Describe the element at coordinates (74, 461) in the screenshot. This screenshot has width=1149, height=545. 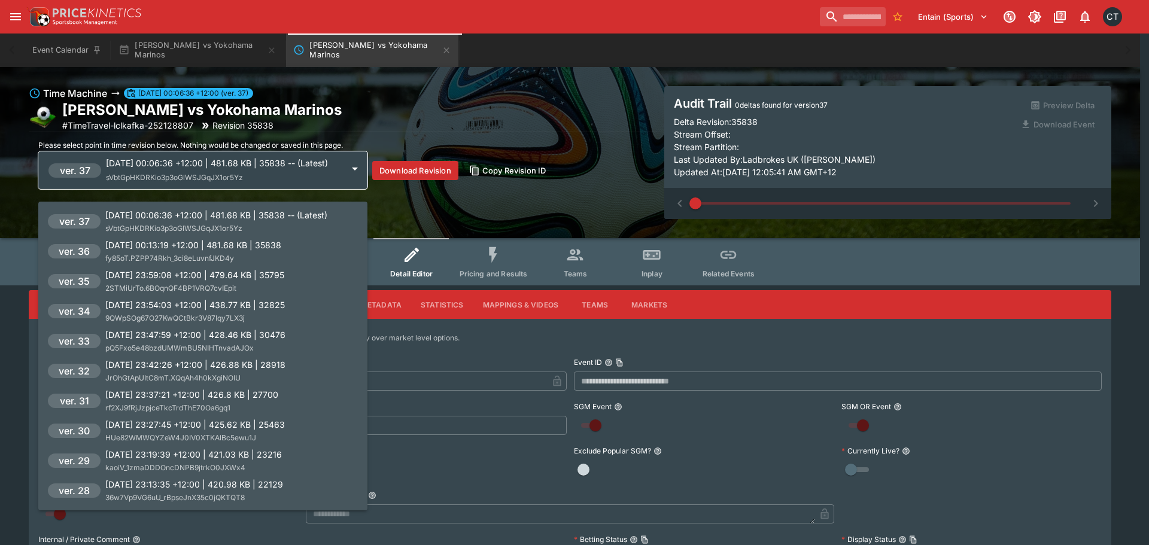
I see `h6: ver. 29` at that location.